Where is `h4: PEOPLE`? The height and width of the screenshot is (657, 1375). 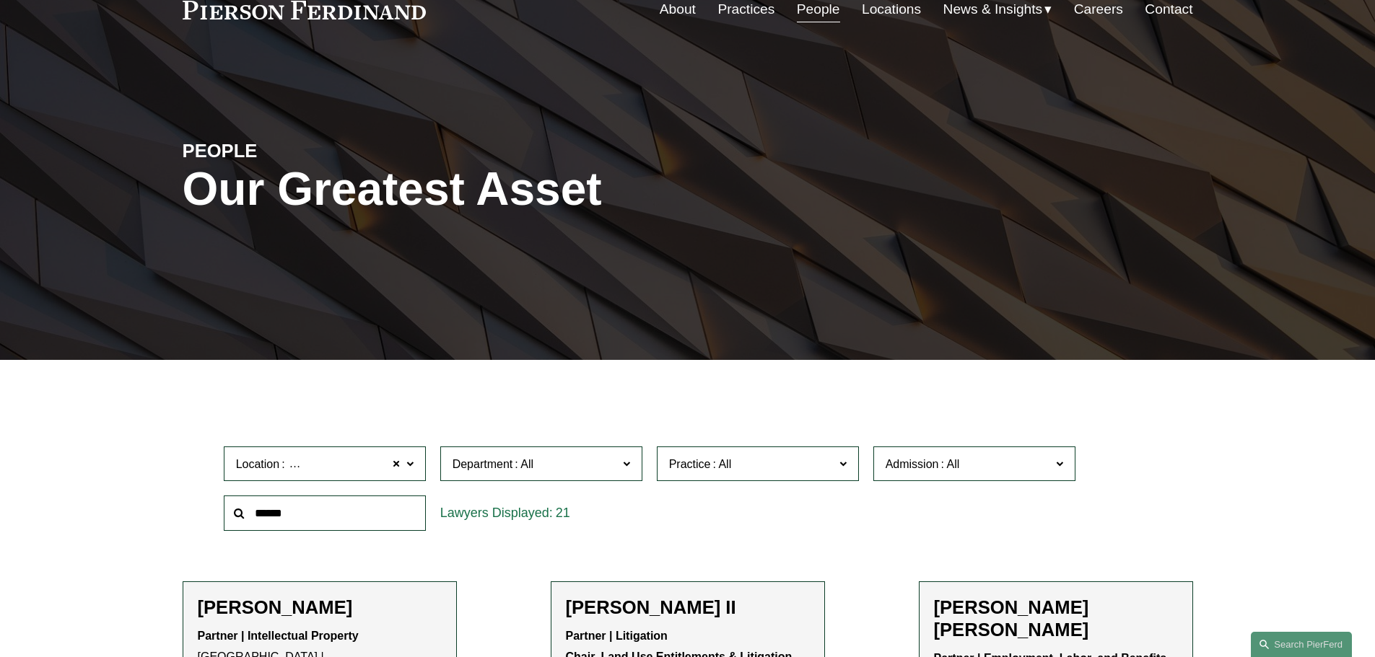 h4: PEOPLE is located at coordinates (309, 151).